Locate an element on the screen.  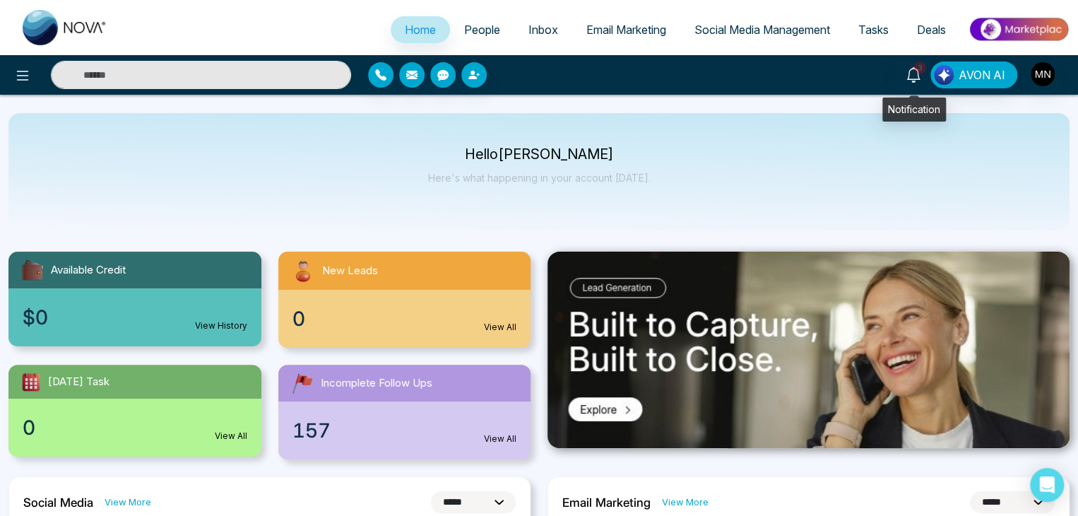
span: Email Marketing is located at coordinates (626, 30).